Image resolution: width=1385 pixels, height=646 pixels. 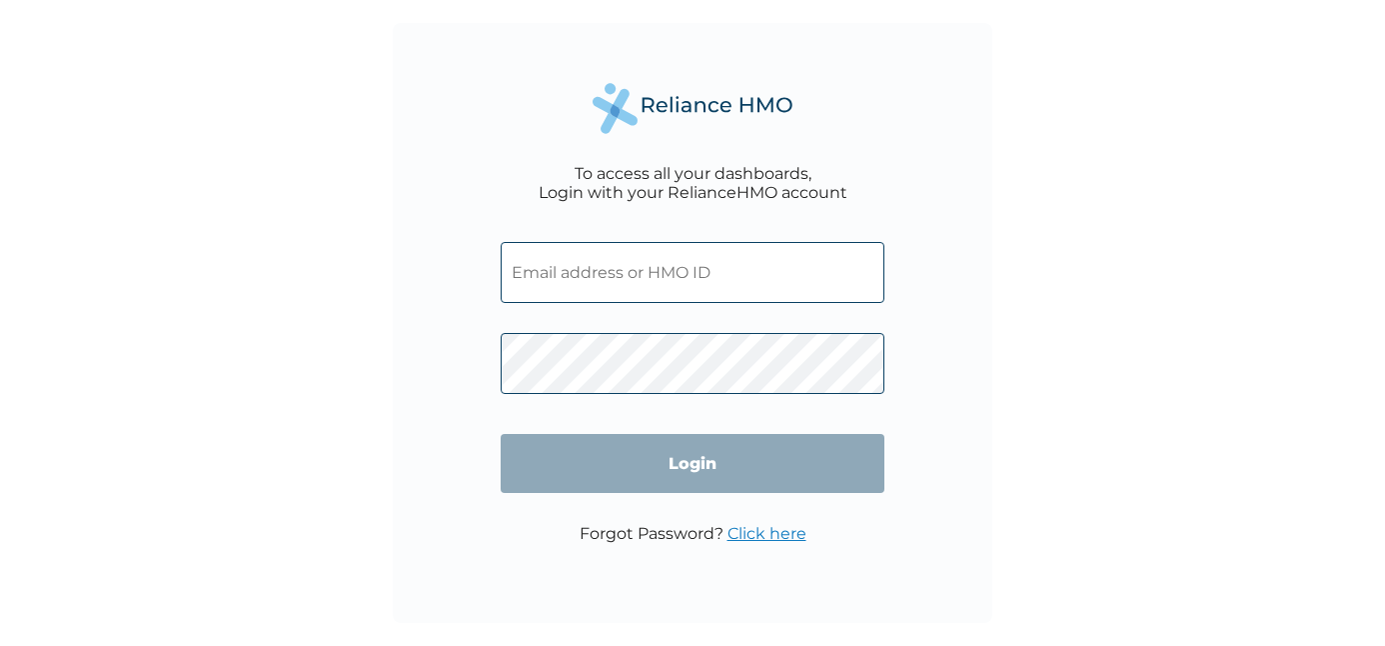 What do you see at coordinates (767, 533) in the screenshot?
I see `a: Click here` at bounding box center [767, 533].